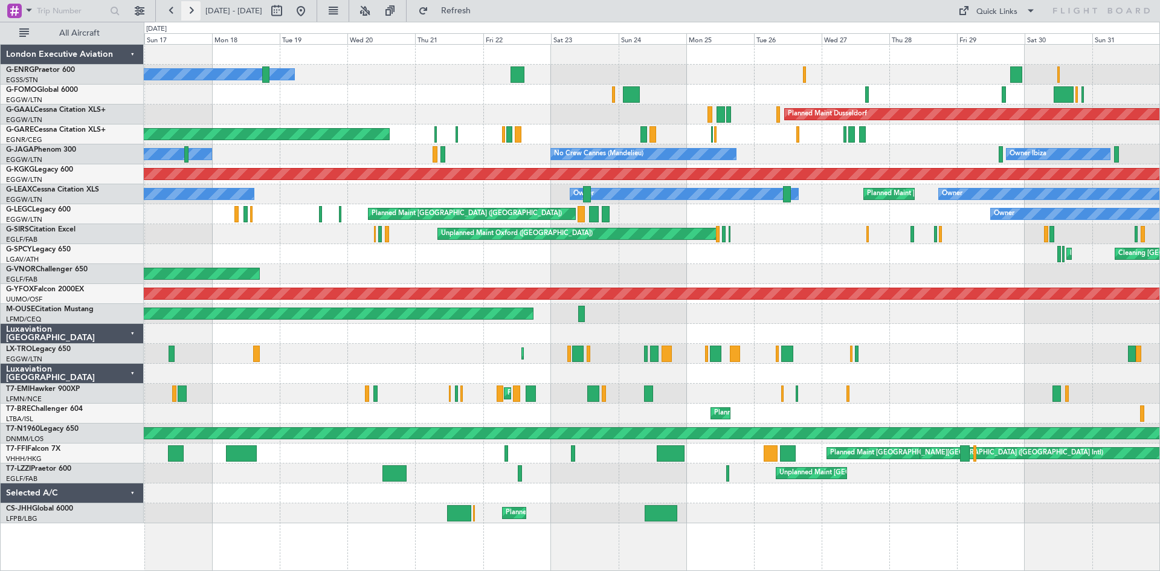  Describe the element at coordinates (20, 289) in the screenshot. I see `span: G-YFOX` at that location.